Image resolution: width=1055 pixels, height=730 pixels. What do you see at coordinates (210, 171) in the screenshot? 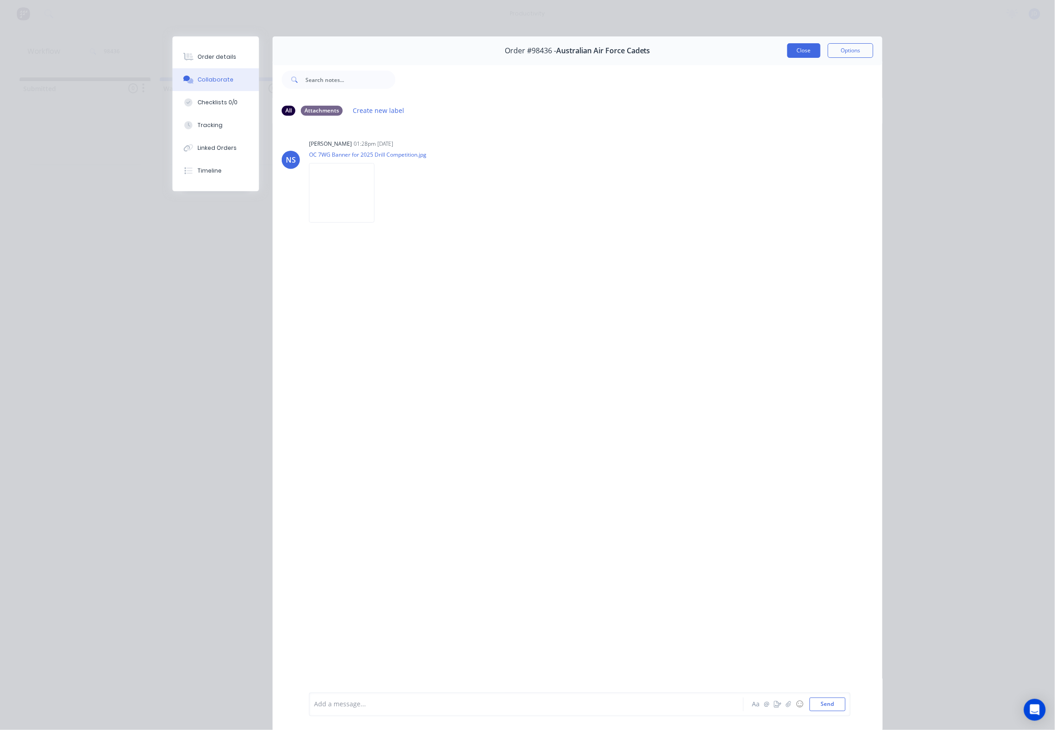
I see `div: Timeline` at bounding box center [210, 171].